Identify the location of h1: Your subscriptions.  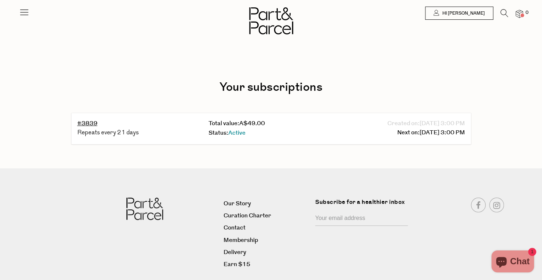
(271, 87).